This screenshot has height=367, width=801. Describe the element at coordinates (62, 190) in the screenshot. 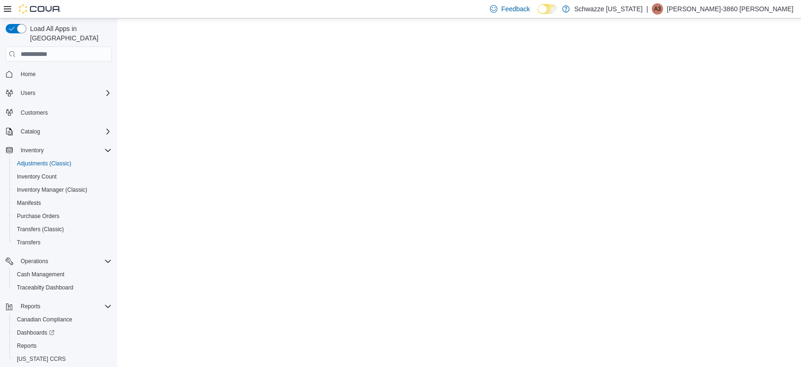

I see `button: Inventory Manager (Classic)` at that location.